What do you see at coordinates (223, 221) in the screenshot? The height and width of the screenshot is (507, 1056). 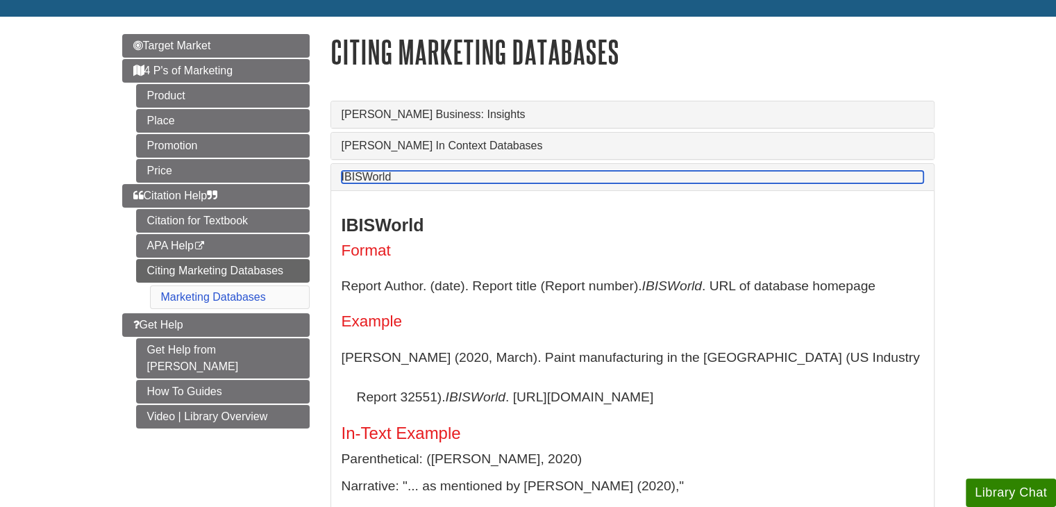 I see `a: Citation for Textbook` at bounding box center [223, 221].